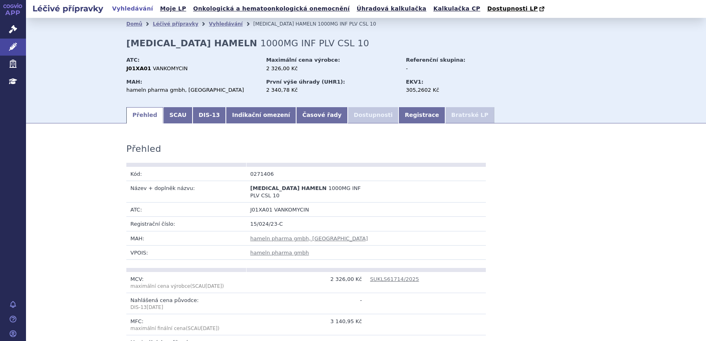  Describe the element at coordinates (145, 115) in the screenshot. I see `a: Přehled` at that location.